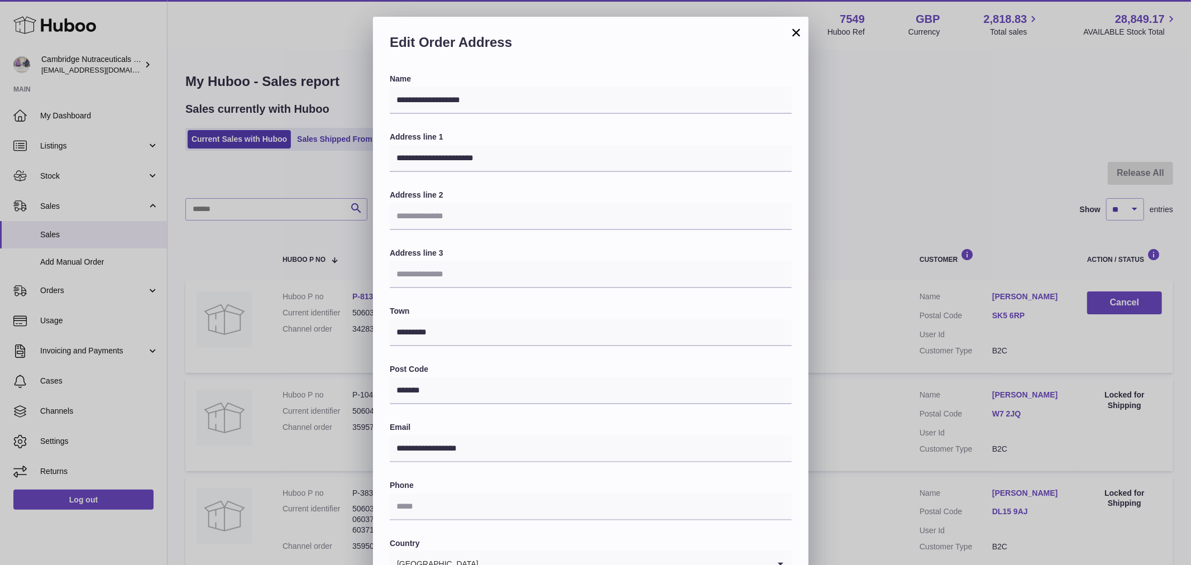  What do you see at coordinates (591, 485) in the screenshot?
I see `label: Phone` at bounding box center [591, 485].